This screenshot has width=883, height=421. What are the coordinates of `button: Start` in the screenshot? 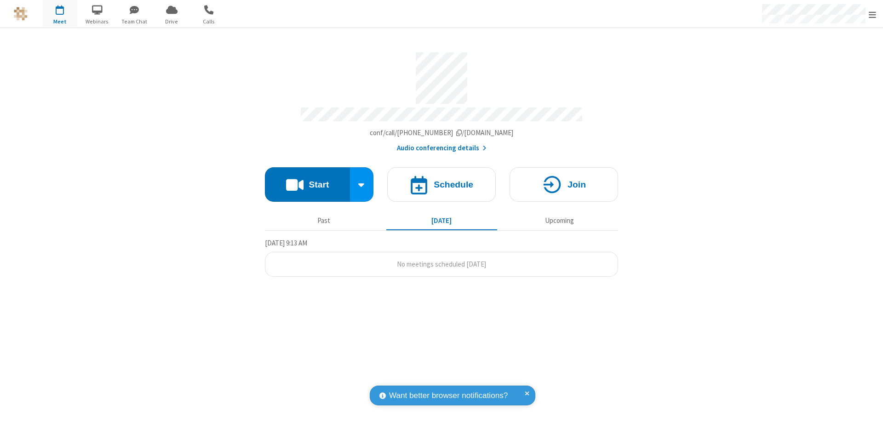 It's located at (307, 184).